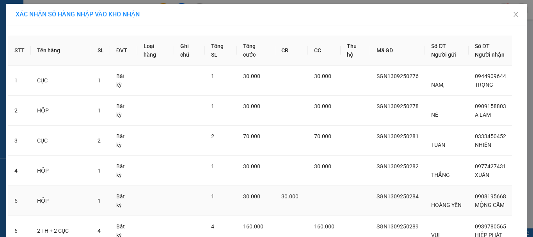 This screenshot has width=533, height=237. I want to click on span: HOÀNG YẾN, so click(446, 205).